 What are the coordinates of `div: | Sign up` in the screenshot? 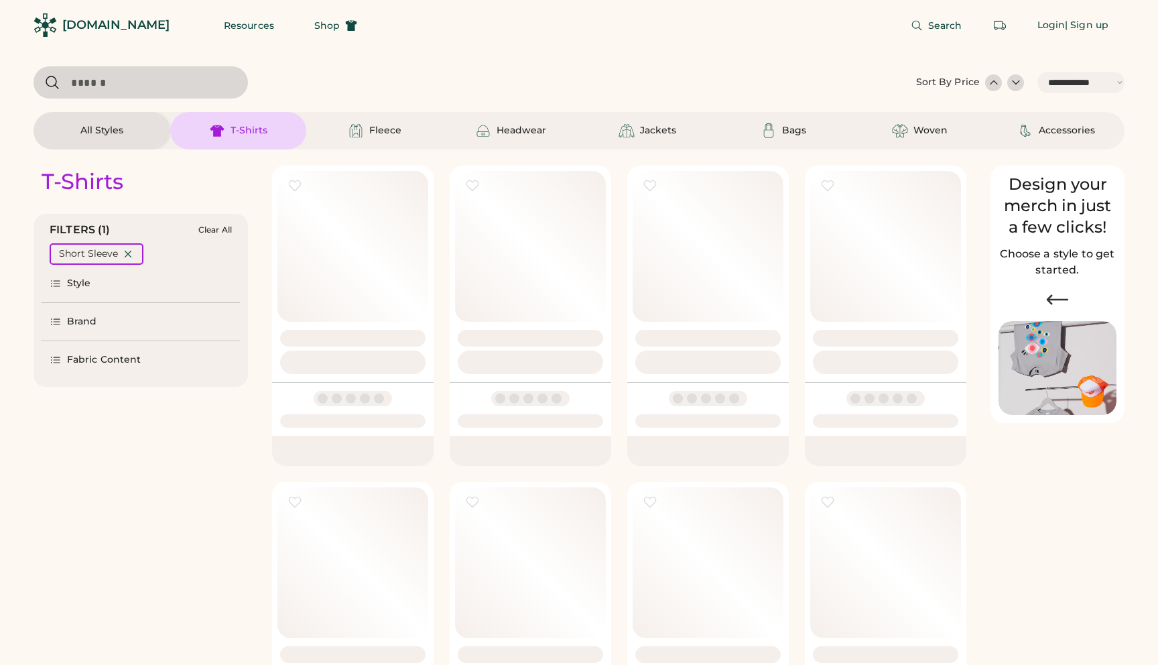 It's located at (1087, 25).